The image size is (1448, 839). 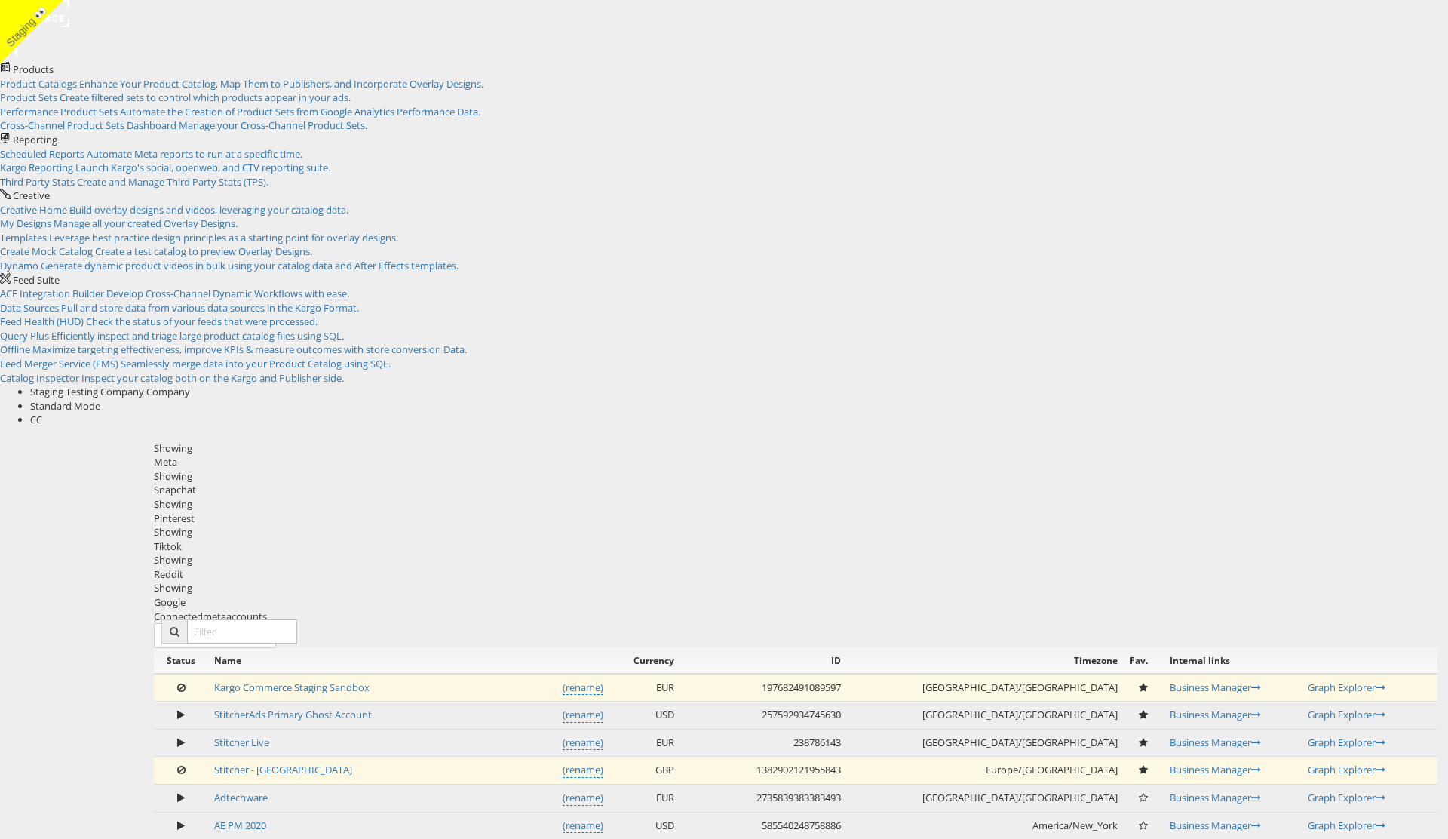 What do you see at coordinates (250, 349) in the screenshot?
I see `span: Maximize targeting effectiveness, improve KPIs & measure outcomes with store conversion Data.` at bounding box center [250, 349].